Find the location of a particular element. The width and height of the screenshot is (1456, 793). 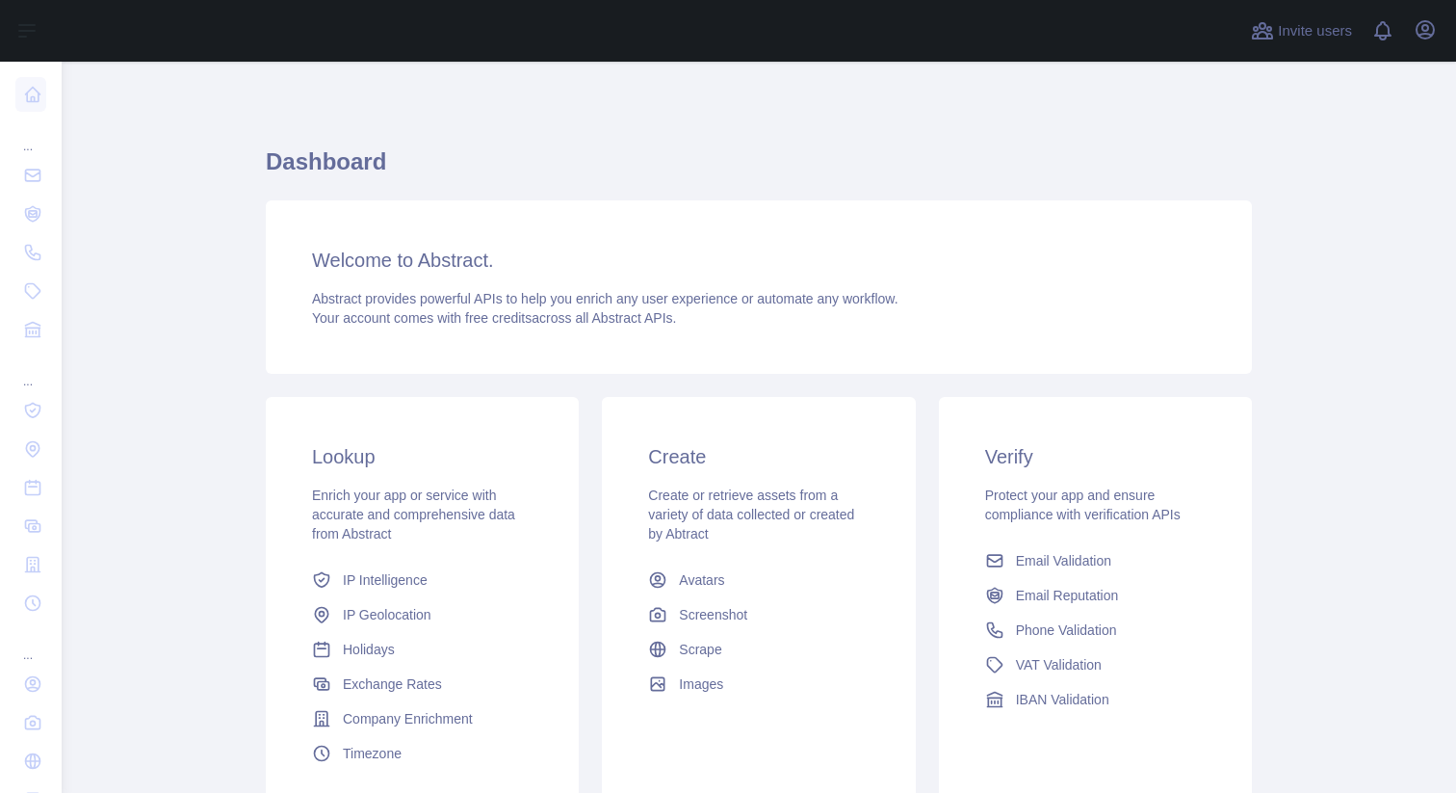

a: Company Enrichment is located at coordinates (422, 719).